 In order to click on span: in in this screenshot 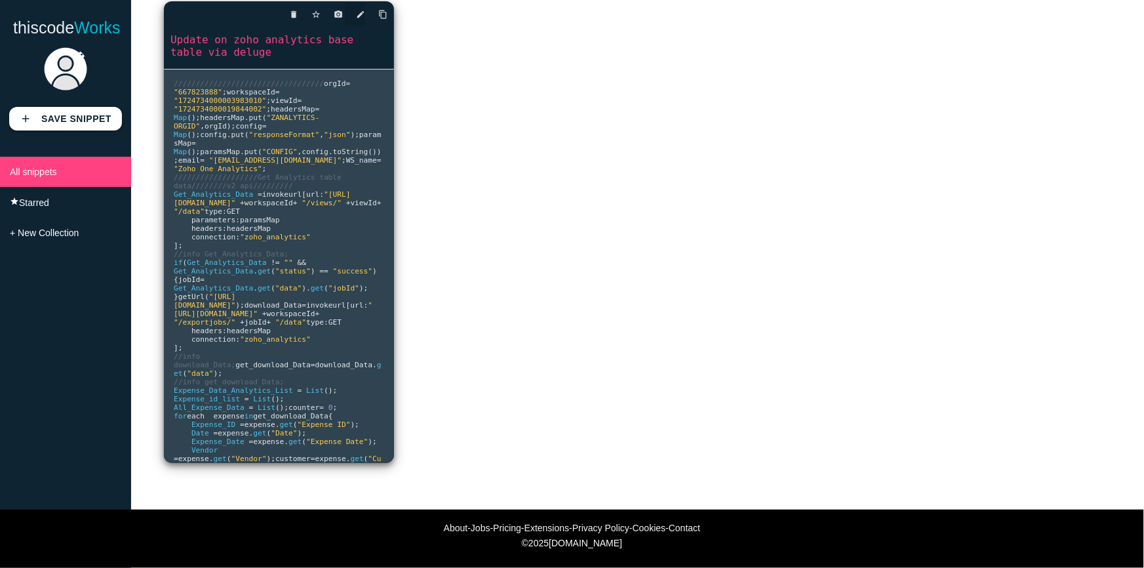, I will do `click(248, 416)`.